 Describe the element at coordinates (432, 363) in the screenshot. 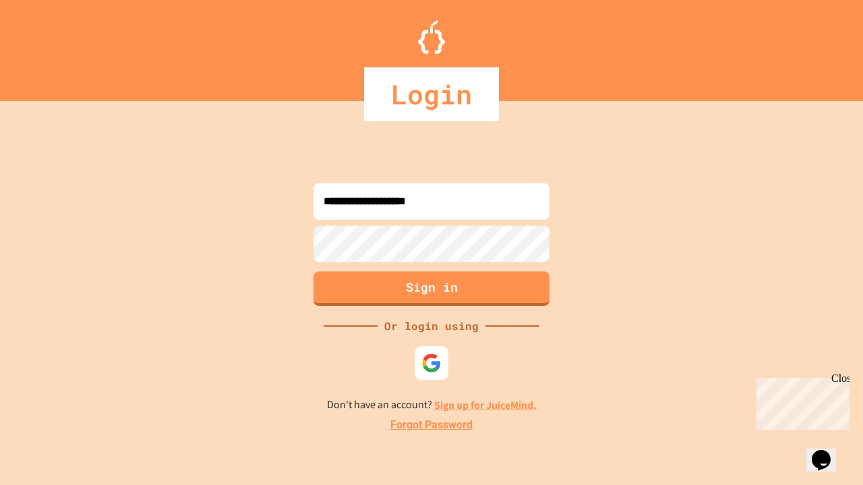

I see `img: google-icon.svg` at that location.